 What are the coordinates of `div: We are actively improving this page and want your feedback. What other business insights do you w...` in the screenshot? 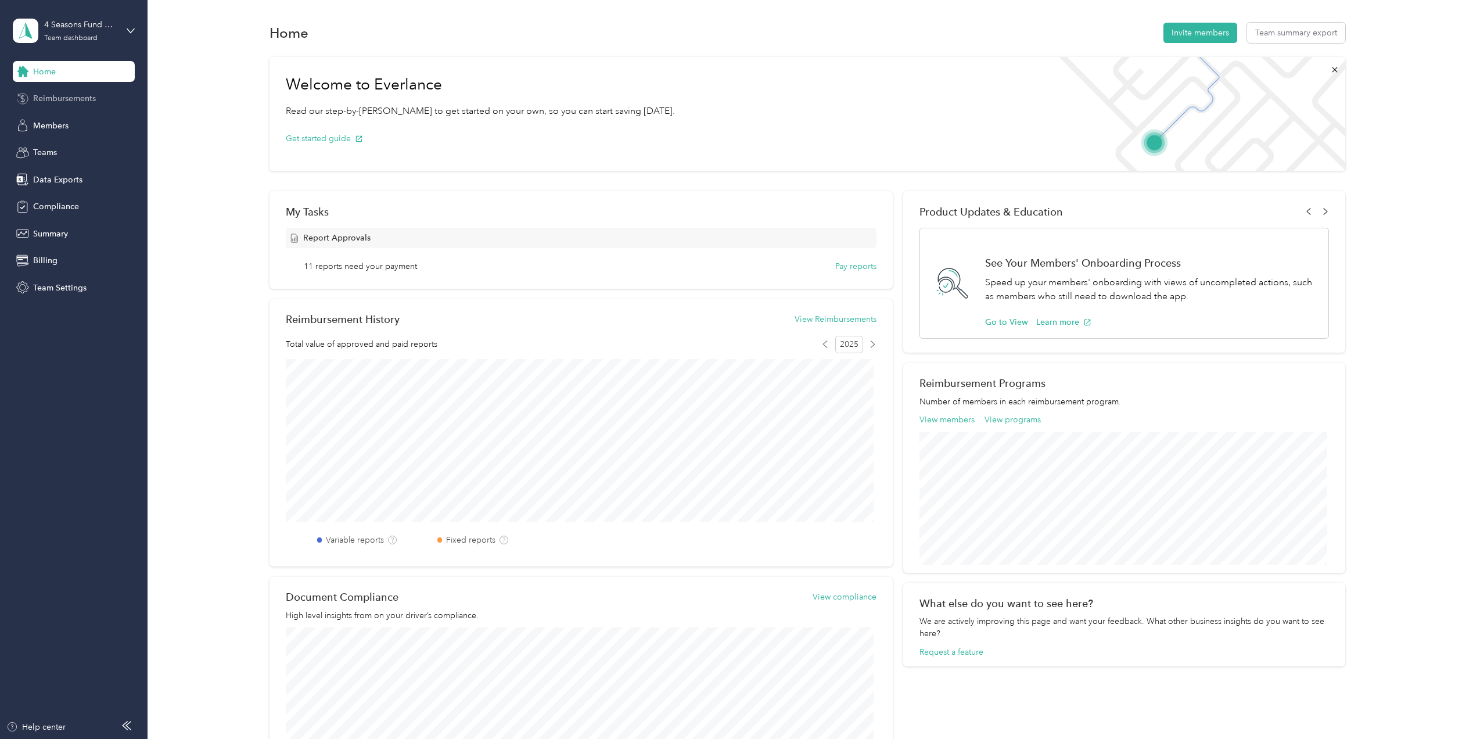 It's located at (1124, 627).